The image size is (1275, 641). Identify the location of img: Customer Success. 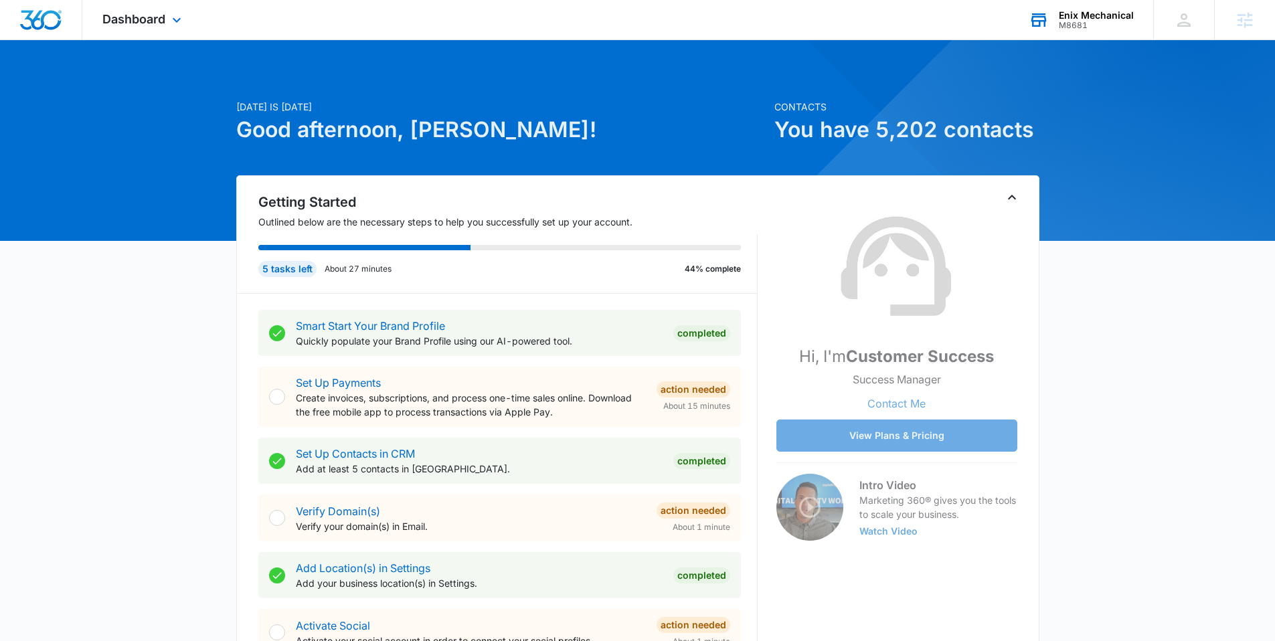
(897, 267).